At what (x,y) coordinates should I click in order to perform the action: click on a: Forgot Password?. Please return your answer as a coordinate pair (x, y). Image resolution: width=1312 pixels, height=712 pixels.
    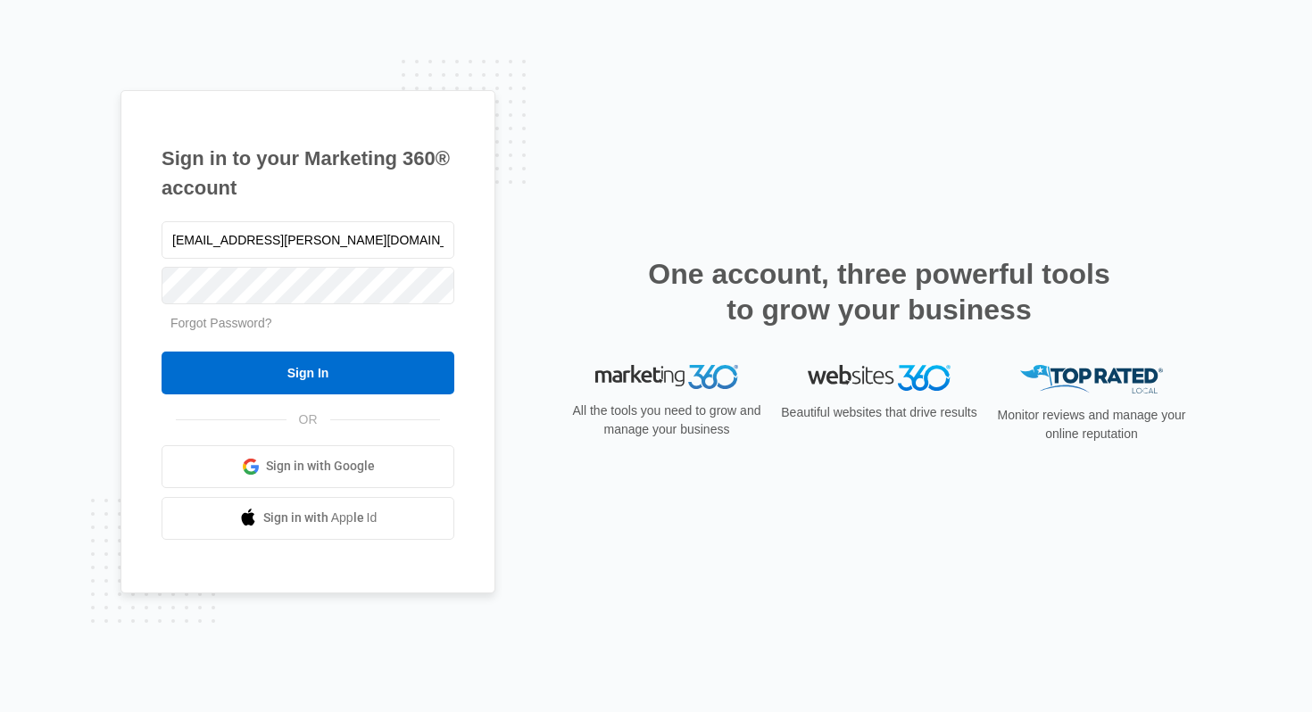
    Looking at the image, I should click on (221, 323).